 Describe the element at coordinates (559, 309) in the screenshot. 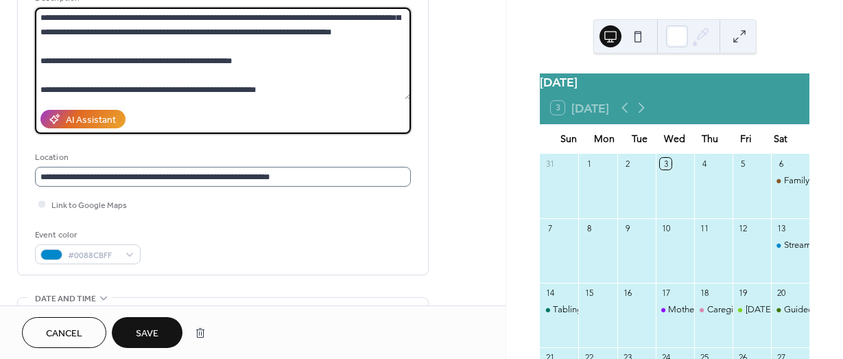

I see `div: Tabling @ 2nd Sunday` at that location.